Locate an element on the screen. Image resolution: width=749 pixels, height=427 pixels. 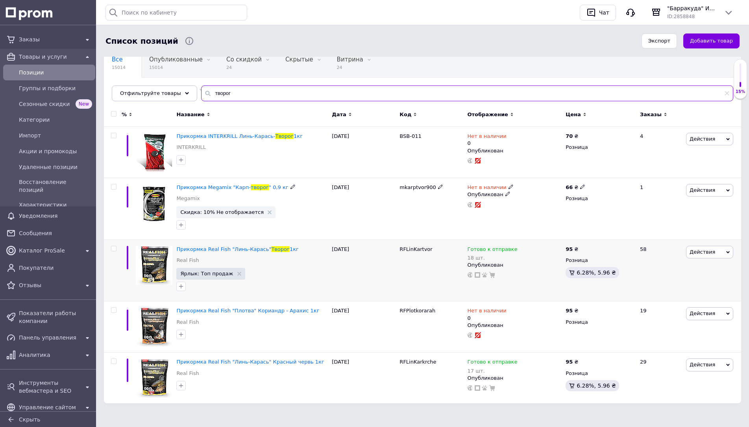
span: Импорт is located at coordinates (56, 135).